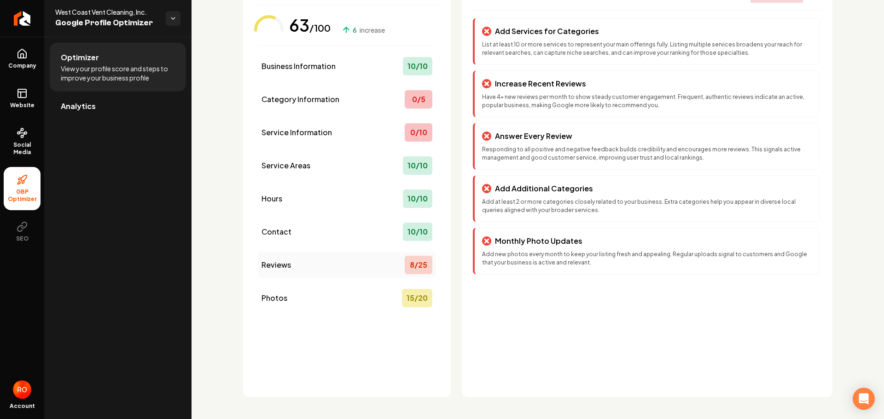 This screenshot has height=419, width=884. What do you see at coordinates (118, 106) in the screenshot?
I see `a: Analytics` at bounding box center [118, 106].